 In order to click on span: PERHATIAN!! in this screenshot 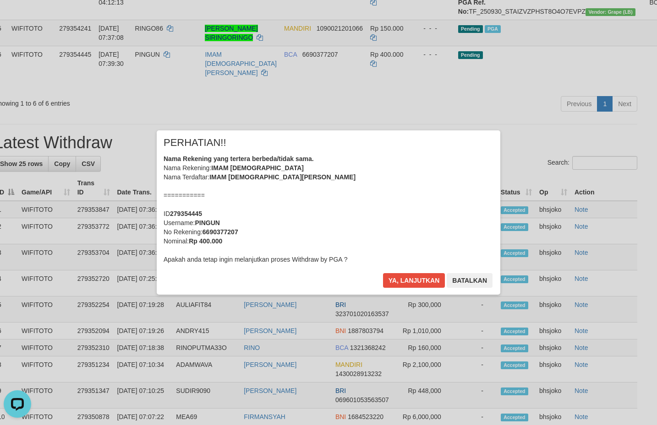, I will do `click(195, 143)`.